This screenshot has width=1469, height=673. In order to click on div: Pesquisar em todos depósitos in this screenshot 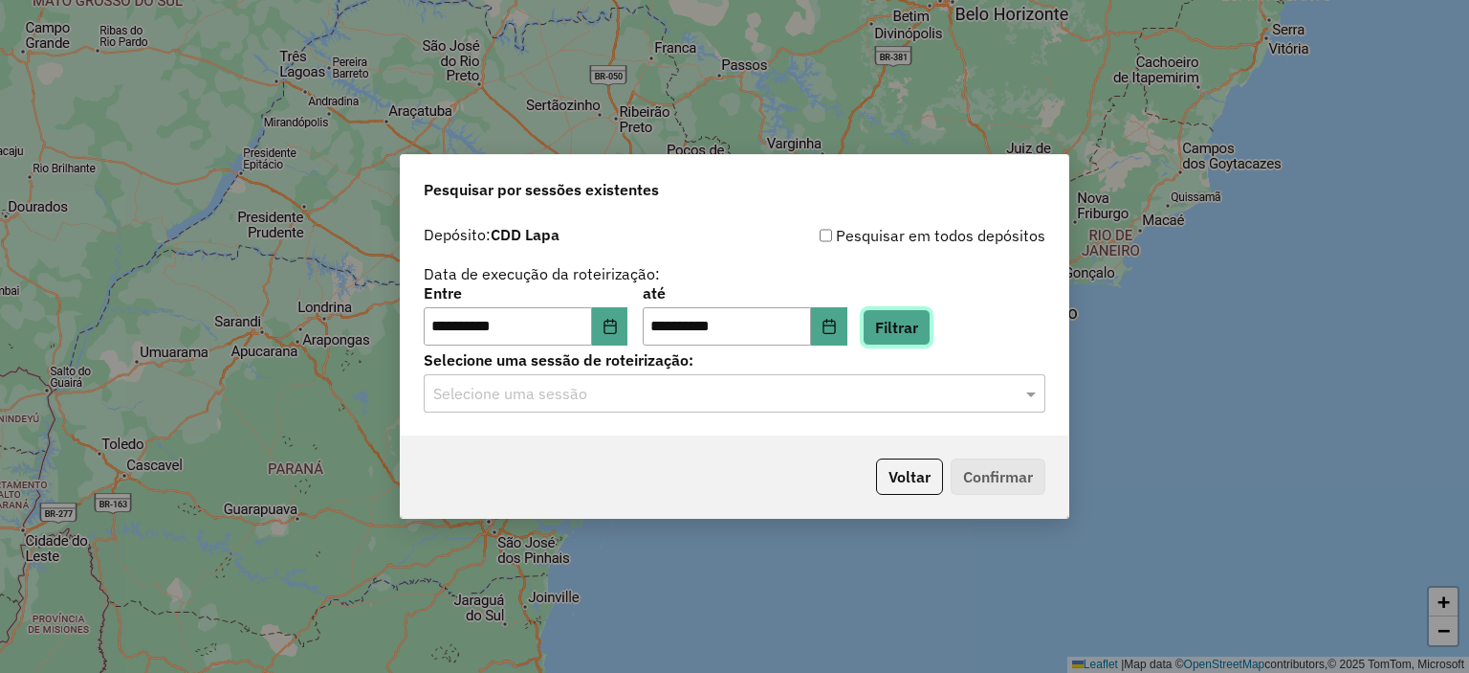, I will do `click(890, 235)`.